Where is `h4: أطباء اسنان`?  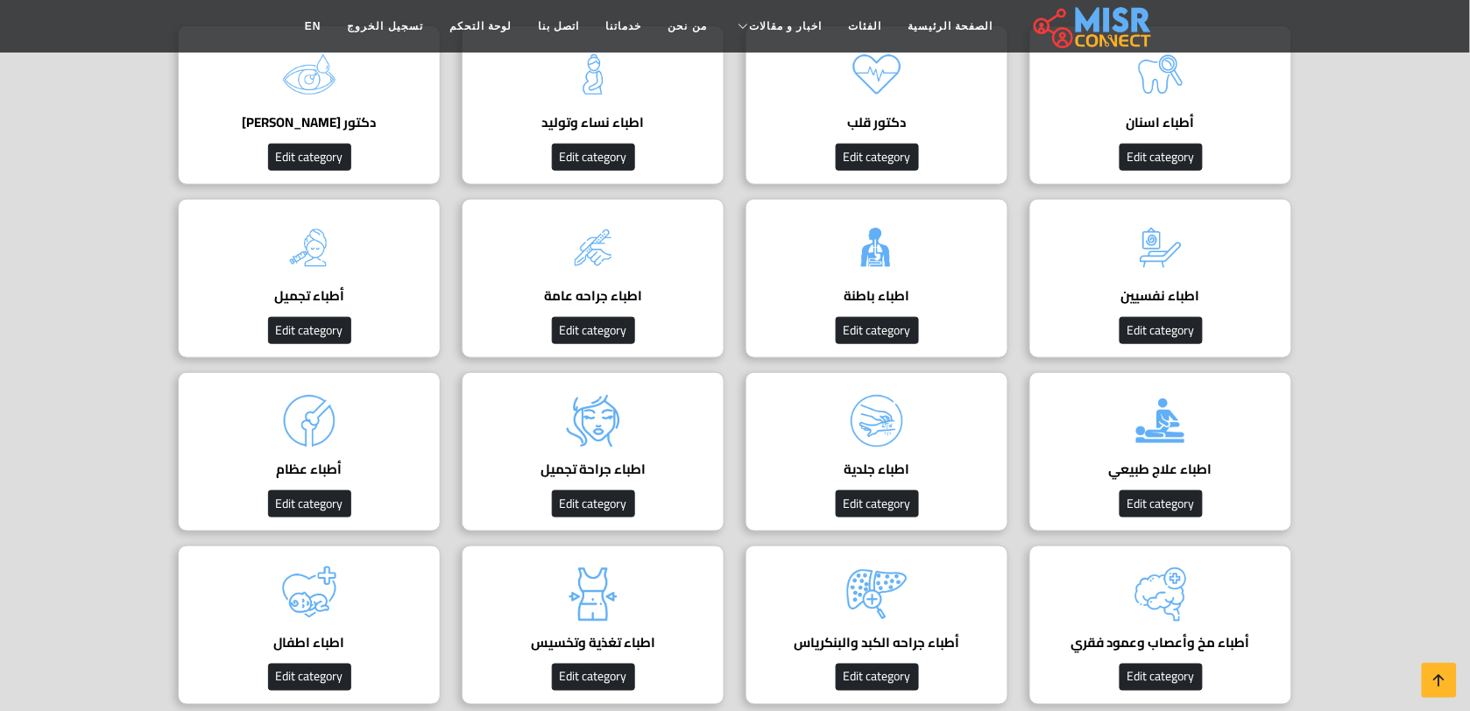
h4: أطباء اسنان is located at coordinates (1161, 123).